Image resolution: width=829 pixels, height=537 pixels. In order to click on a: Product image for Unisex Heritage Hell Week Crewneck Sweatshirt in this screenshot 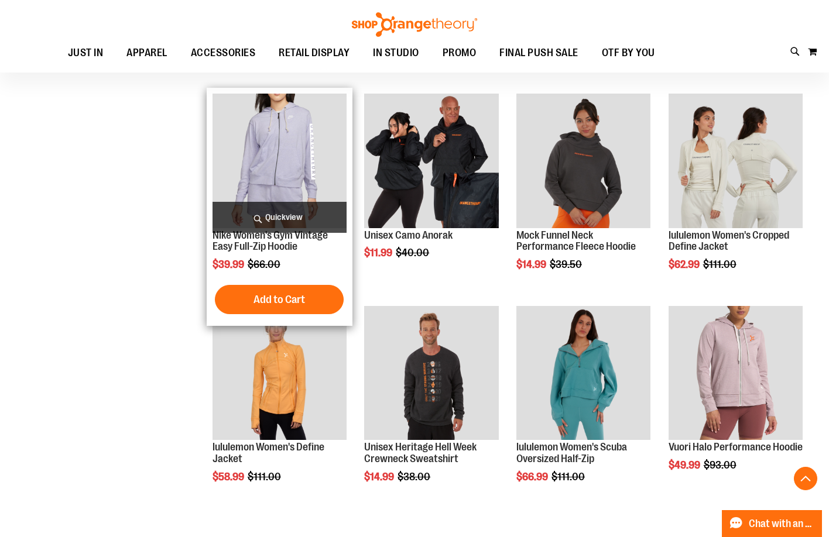, I will do `click(431, 374)`.